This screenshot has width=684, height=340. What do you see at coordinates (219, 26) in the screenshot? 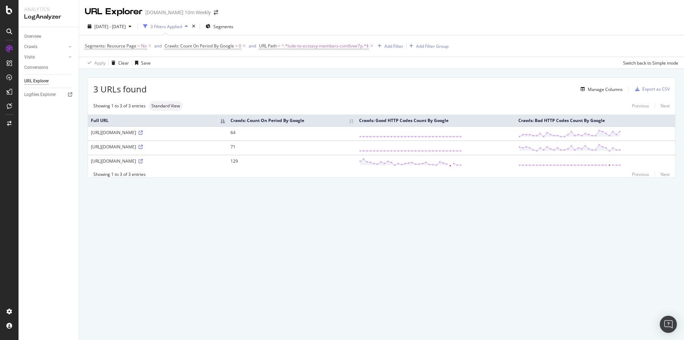
I see `button: Segments` at bounding box center [219, 26].